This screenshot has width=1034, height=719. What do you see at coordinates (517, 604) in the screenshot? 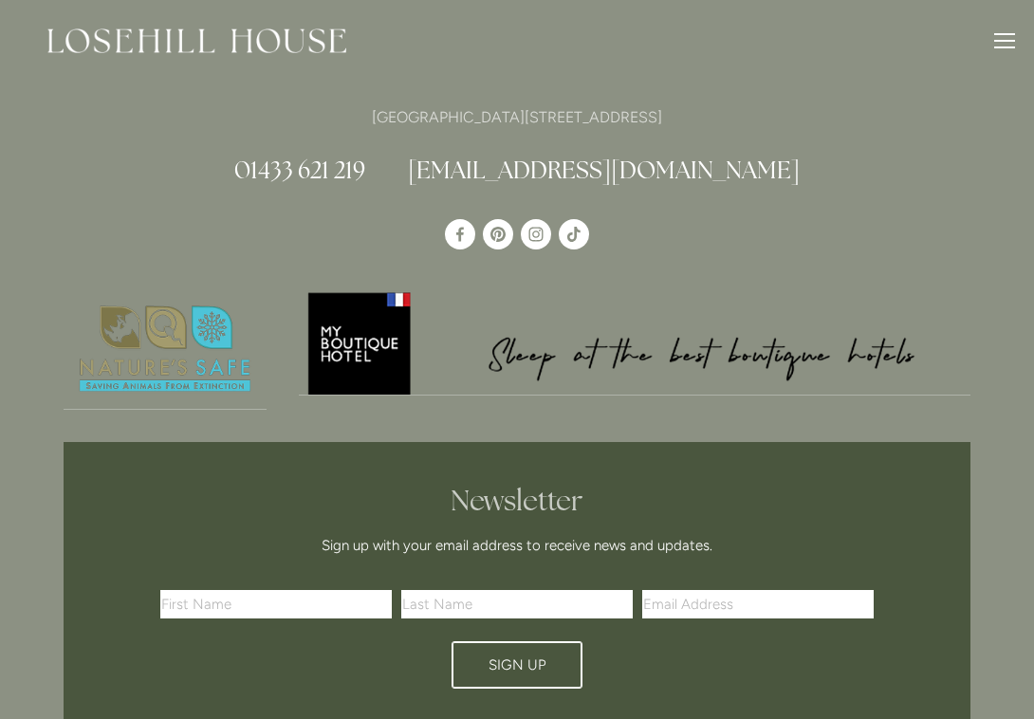
I see `input: Last Name` at bounding box center [517, 604].